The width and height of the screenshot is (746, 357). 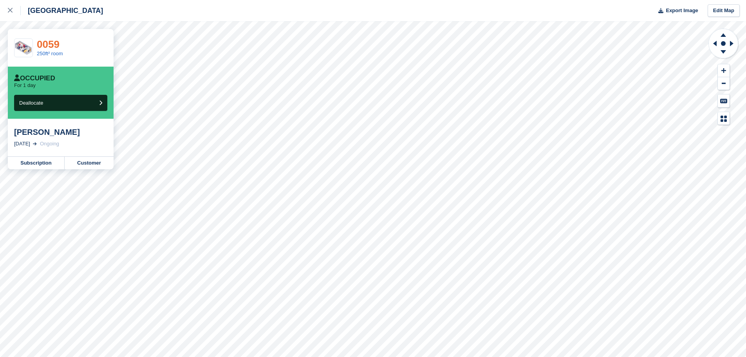 I want to click on button: Export Image, so click(x=676, y=11).